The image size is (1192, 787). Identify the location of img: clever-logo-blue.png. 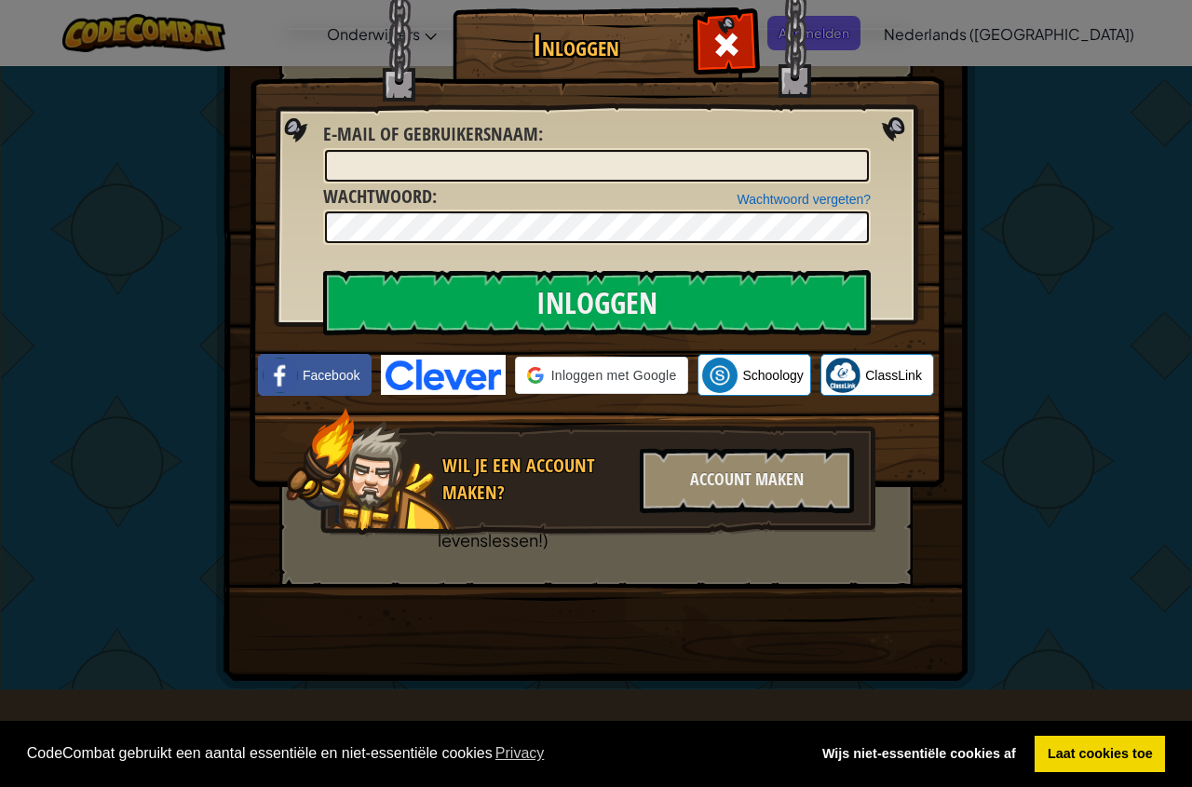
(443, 374).